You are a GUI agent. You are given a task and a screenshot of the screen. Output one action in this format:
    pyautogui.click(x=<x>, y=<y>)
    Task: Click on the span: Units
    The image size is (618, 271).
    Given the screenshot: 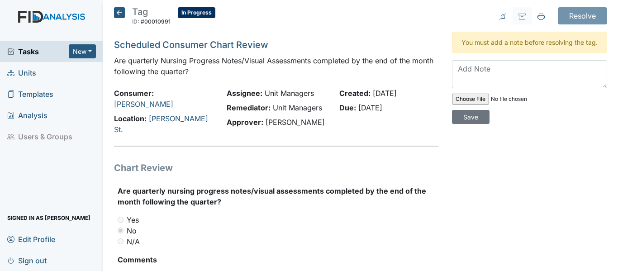 What is the action you would take?
    pyautogui.click(x=22, y=72)
    